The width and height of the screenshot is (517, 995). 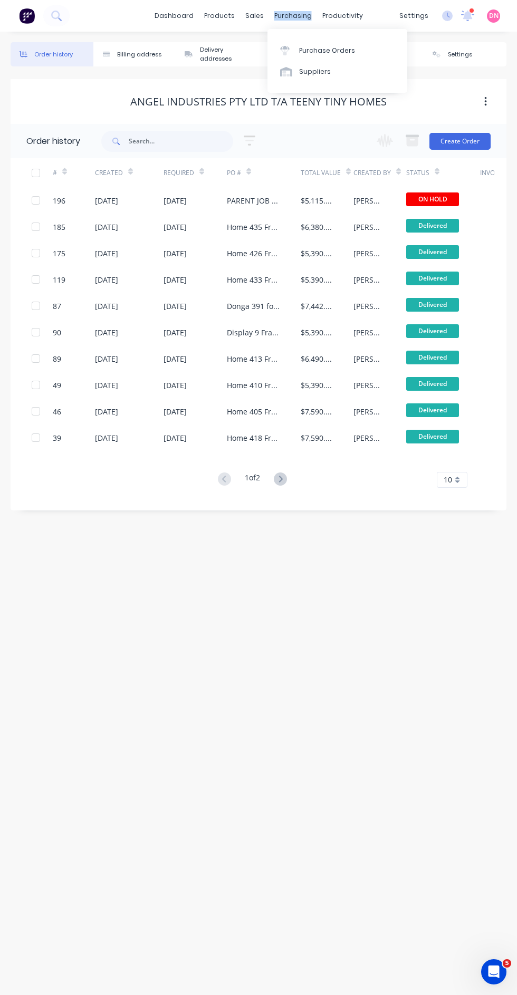 What do you see at coordinates (507, 963) in the screenshot?
I see `span: 5` at bounding box center [507, 963].